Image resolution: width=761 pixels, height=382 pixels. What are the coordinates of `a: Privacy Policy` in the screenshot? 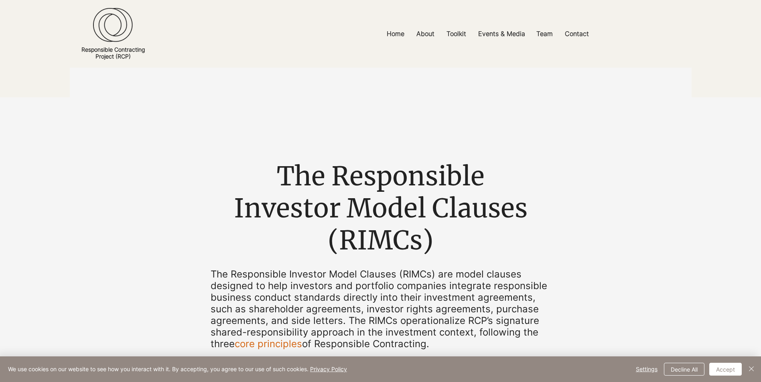 It's located at (328, 369).